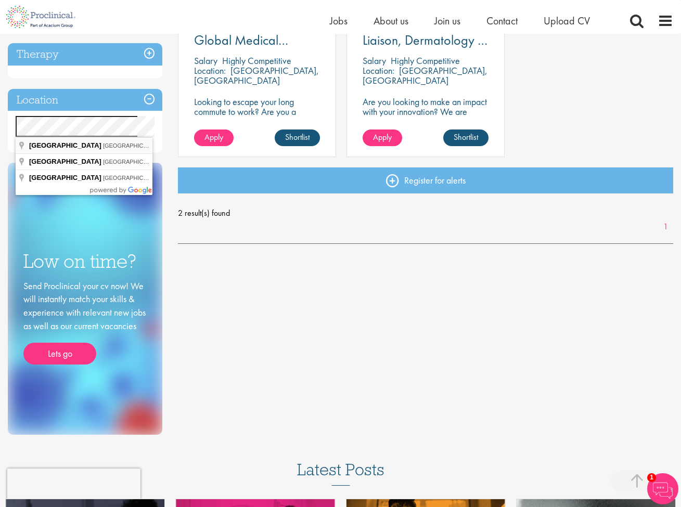 This screenshot has height=507, width=681. What do you see at coordinates (447, 21) in the screenshot?
I see `span: Join us` at bounding box center [447, 21].